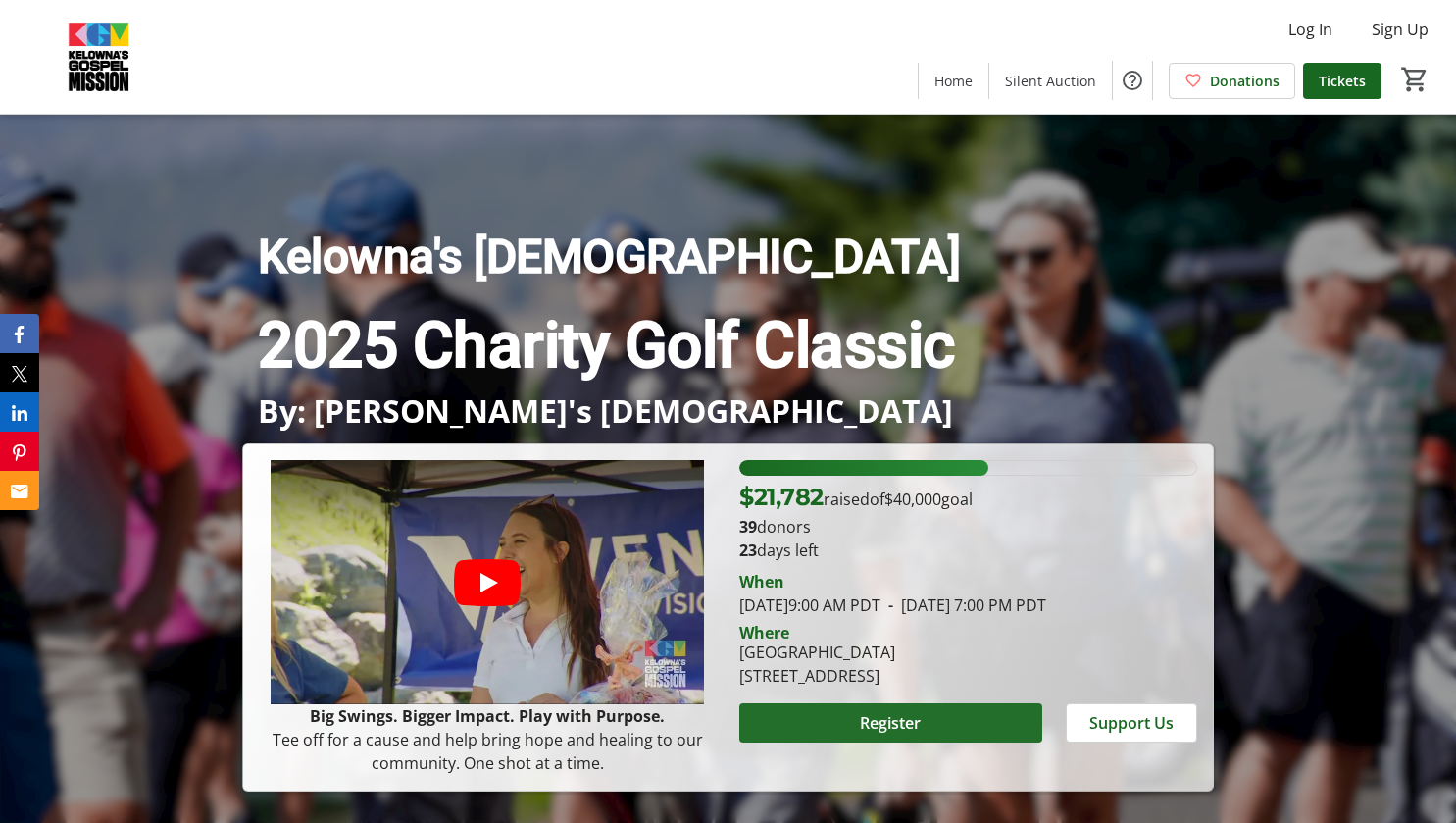 The image size is (1456, 823). What do you see at coordinates (1132, 722) in the screenshot?
I see `span: Support Us` at bounding box center [1132, 722].